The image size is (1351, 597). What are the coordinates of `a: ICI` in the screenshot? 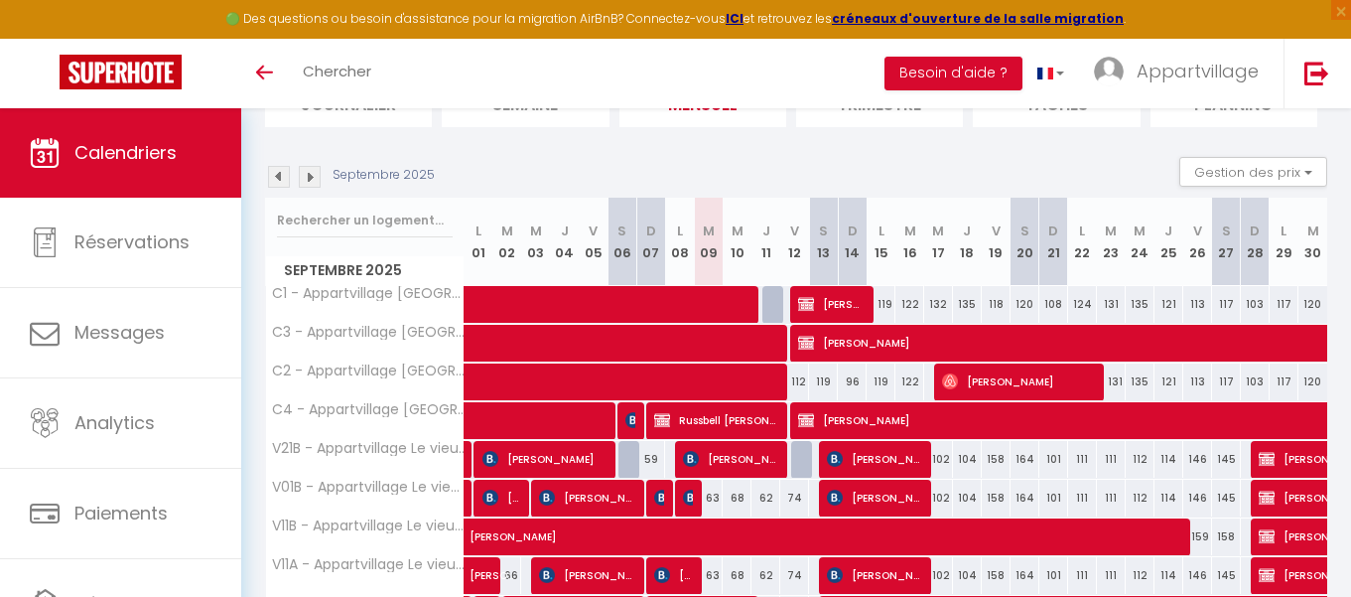 It's located at (735, 18).